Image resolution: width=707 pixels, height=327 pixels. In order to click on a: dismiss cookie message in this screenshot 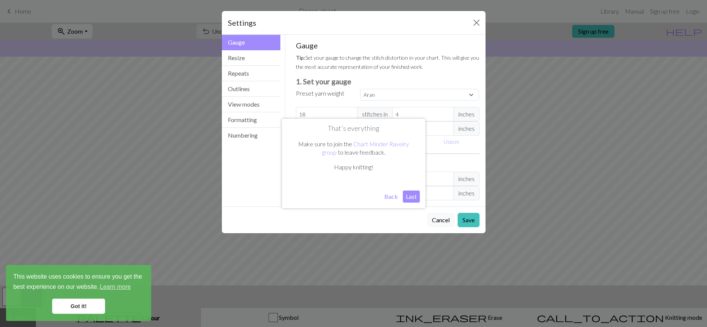, I will do `click(79, 306)`.